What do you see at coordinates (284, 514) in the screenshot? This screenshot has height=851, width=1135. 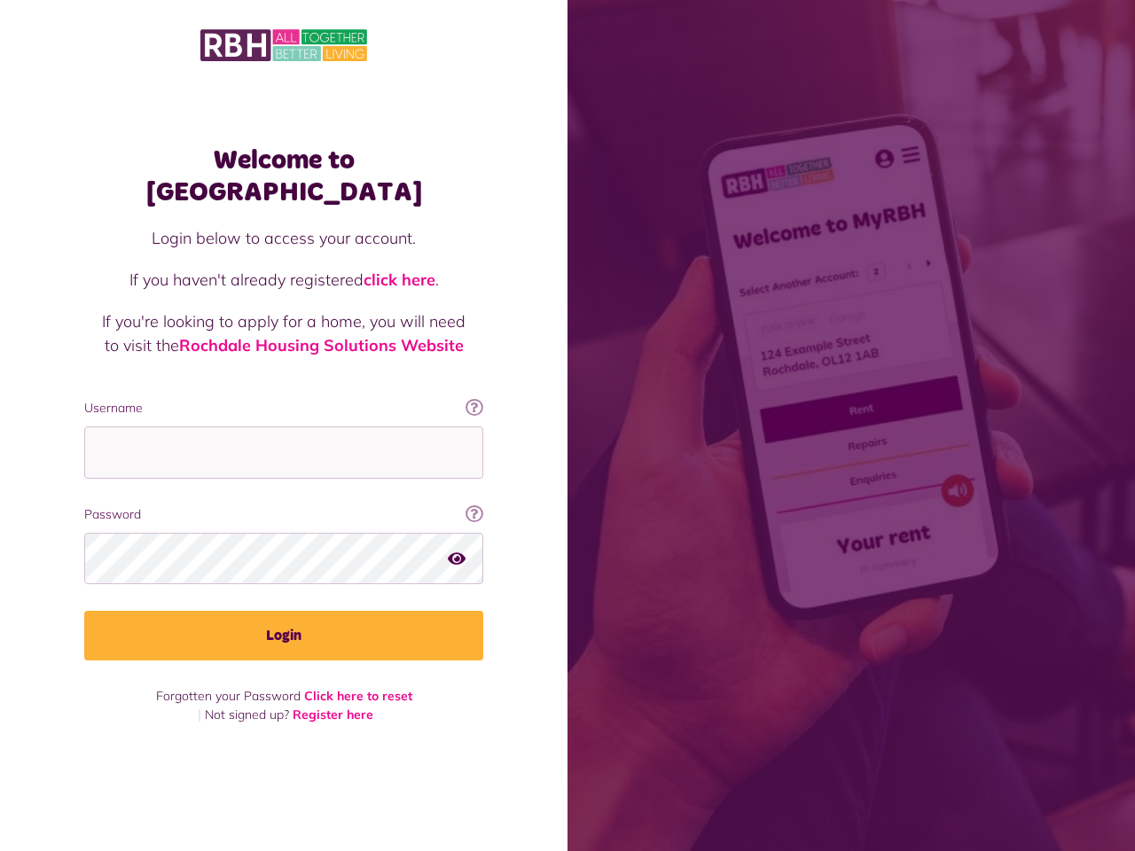 I see `label: Password` at bounding box center [284, 514].